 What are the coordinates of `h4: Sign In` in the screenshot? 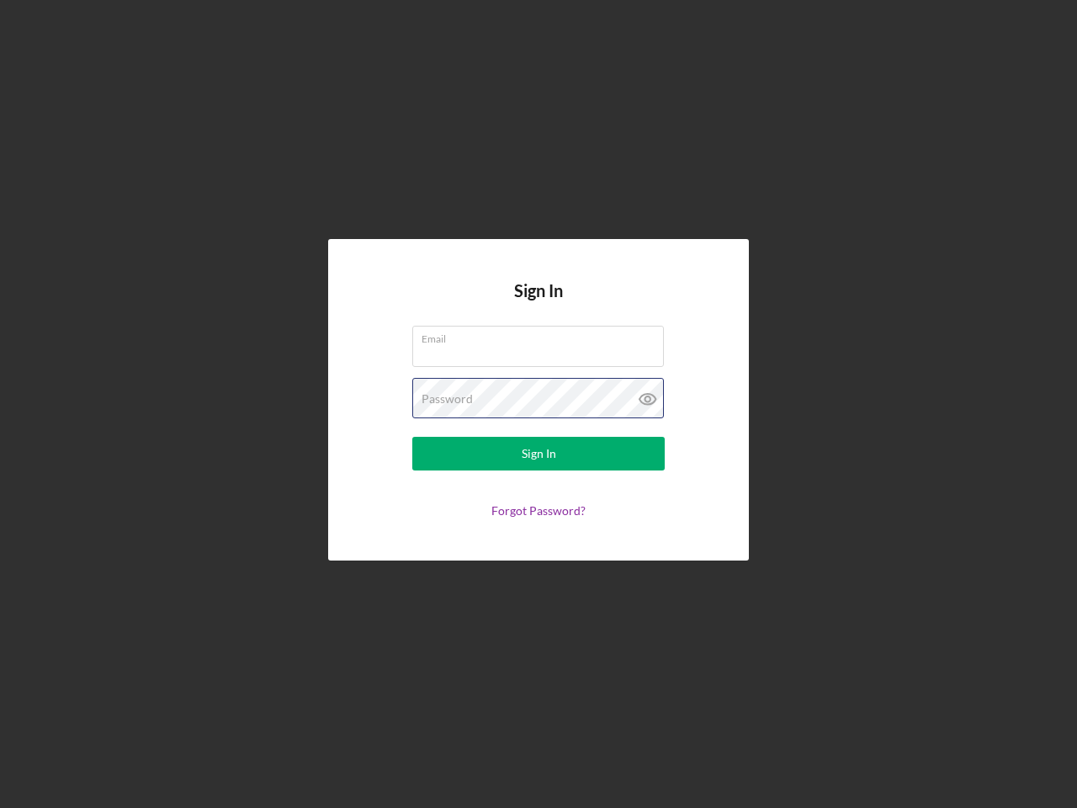 It's located at (539, 303).